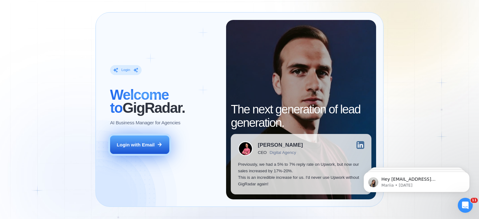 Image resolution: width=479 pixels, height=219 pixels. Describe the element at coordinates (283, 153) in the screenshot. I see `div: Digital Agency` at that location.